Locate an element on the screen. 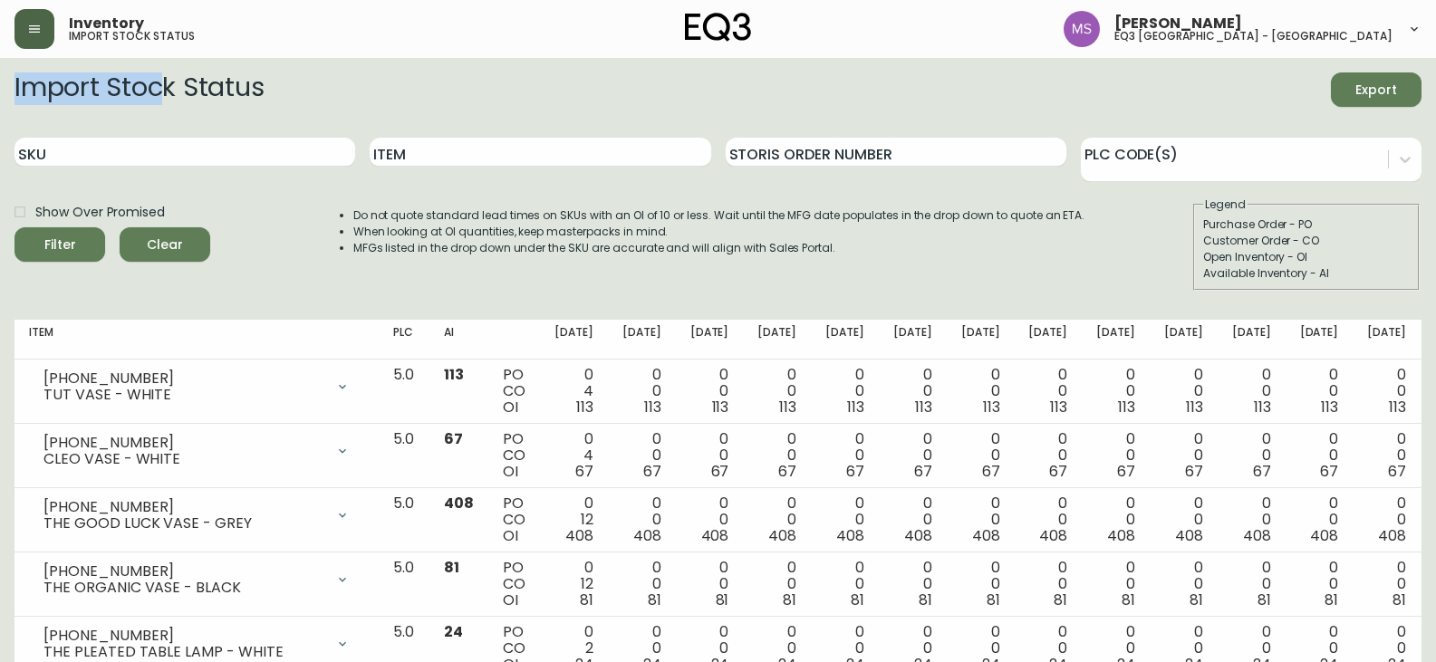  div: CLEO VASE - WHITE is located at coordinates (184, 459).